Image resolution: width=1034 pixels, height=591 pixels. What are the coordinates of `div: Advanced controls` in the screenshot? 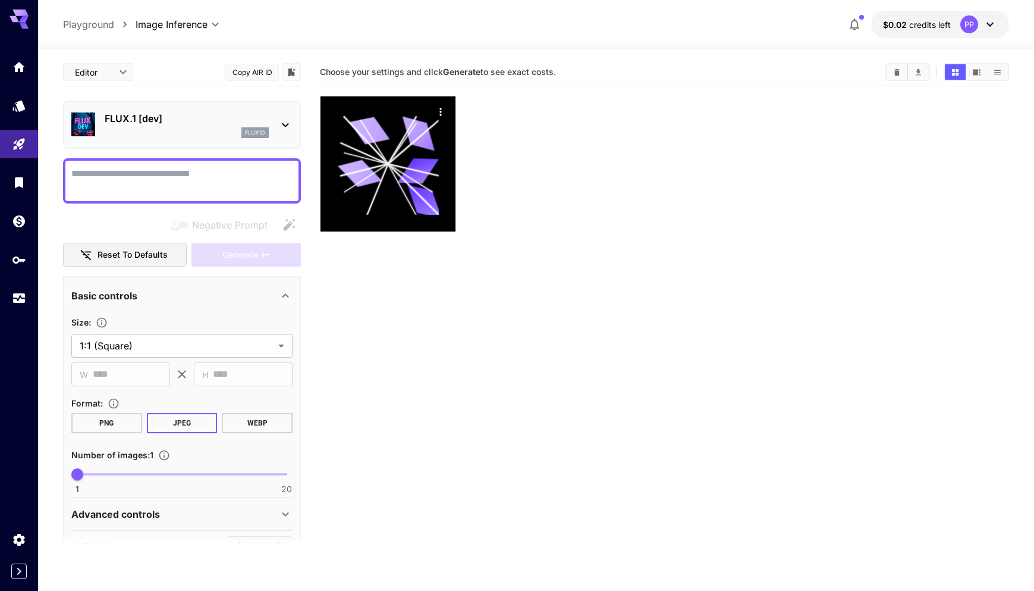 It's located at (182, 514).